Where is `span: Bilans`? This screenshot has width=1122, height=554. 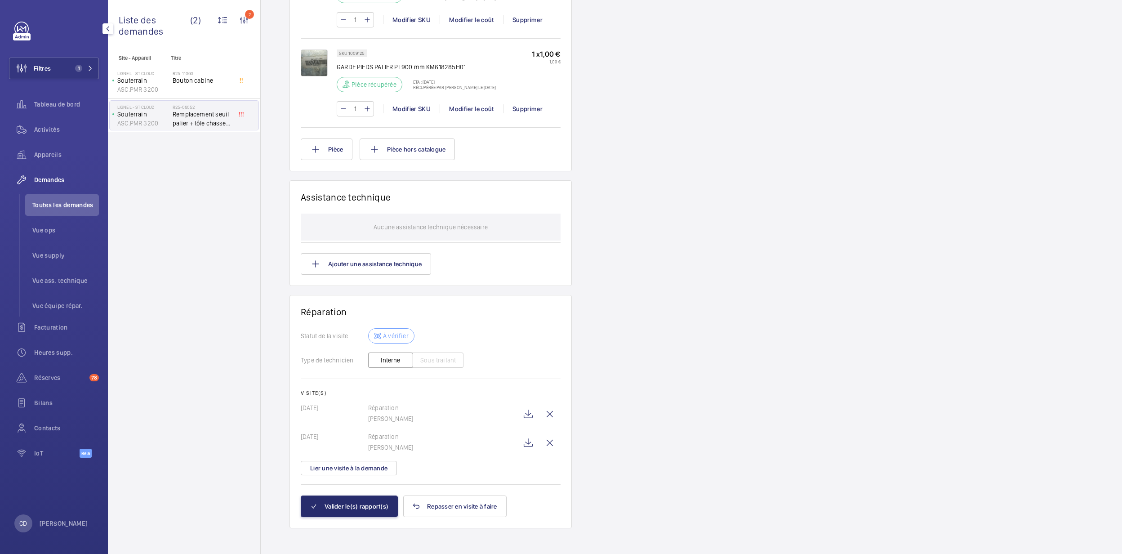
span: Bilans is located at coordinates (67, 403).